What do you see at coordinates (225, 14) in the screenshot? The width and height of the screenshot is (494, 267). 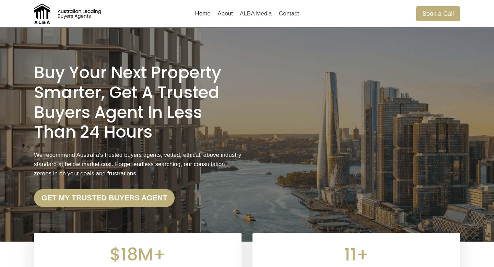 I see `a: About` at bounding box center [225, 14].